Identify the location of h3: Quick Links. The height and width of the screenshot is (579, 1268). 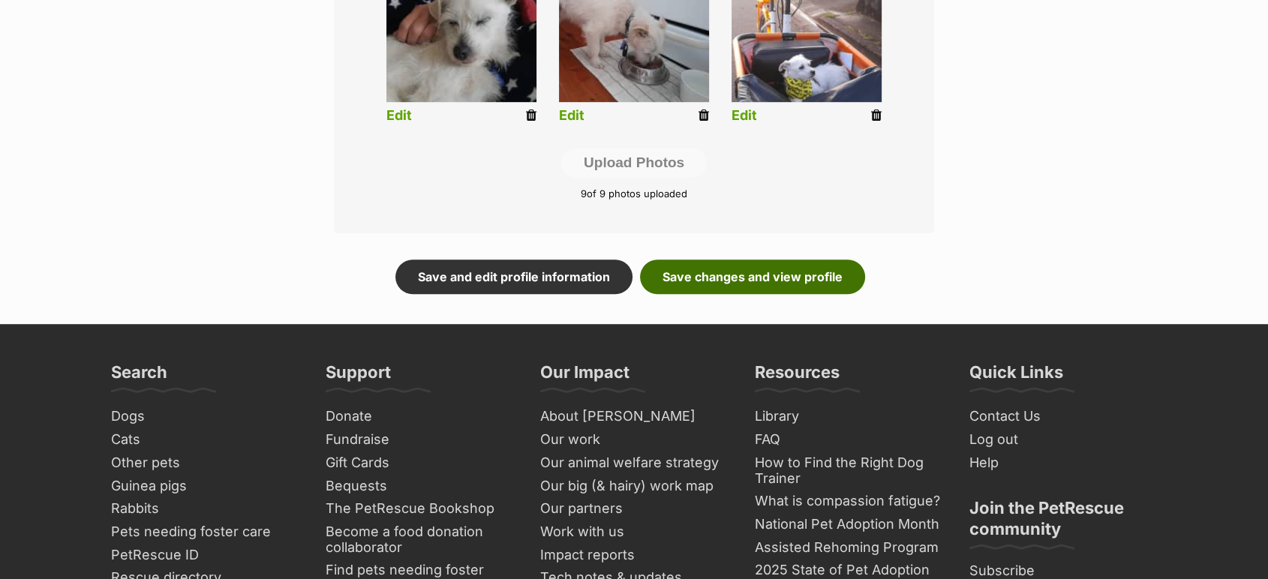
(1016, 377).